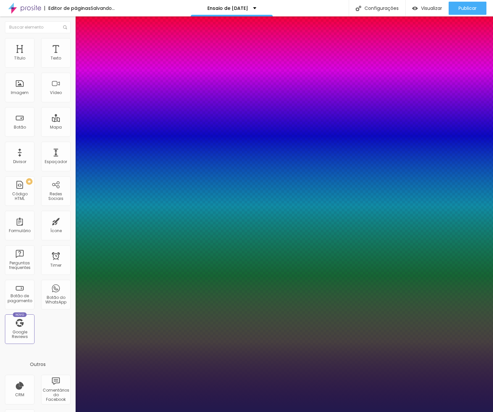  I want to click on div: Comentários do Facebook, so click(56, 394).